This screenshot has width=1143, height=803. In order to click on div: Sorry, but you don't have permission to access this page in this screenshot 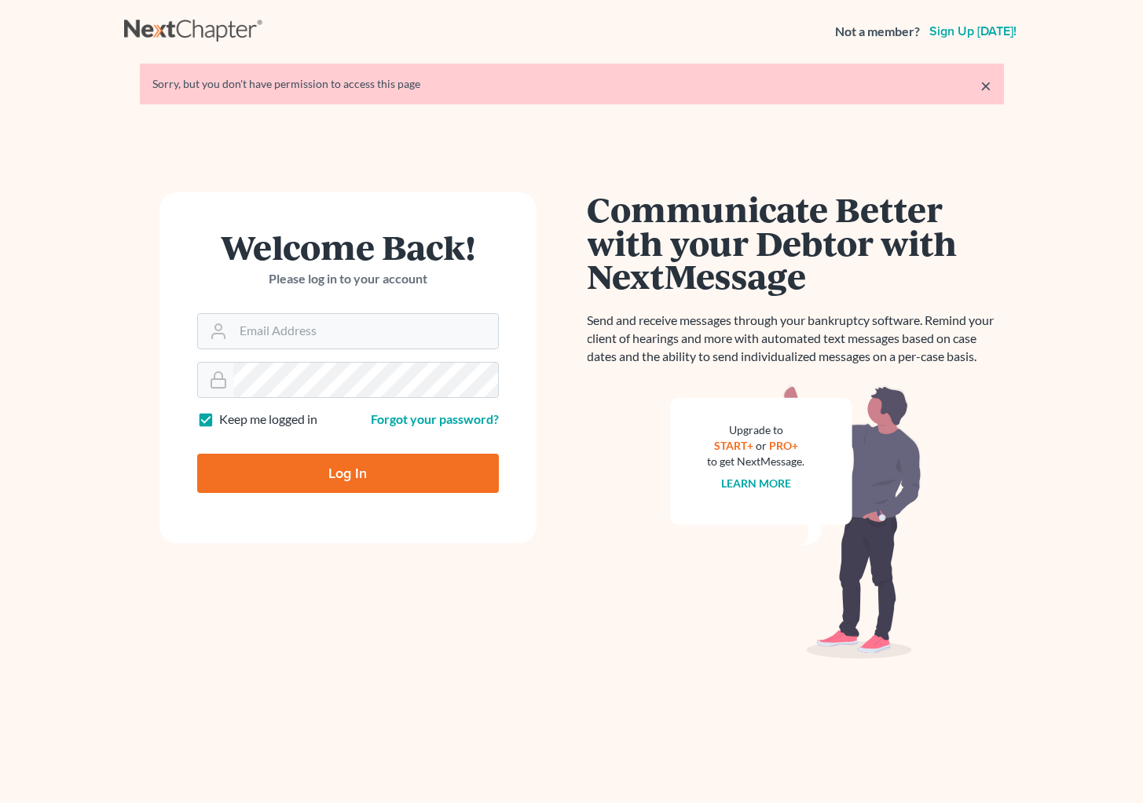, I will do `click(572, 84)`.